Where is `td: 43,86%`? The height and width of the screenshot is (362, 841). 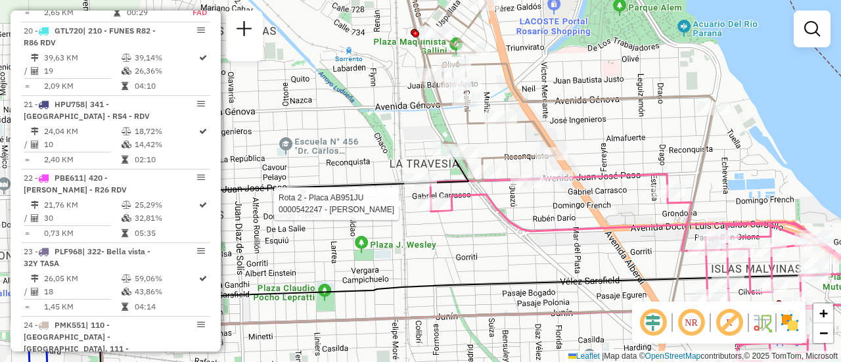
td: 43,86% is located at coordinates (166, 292).